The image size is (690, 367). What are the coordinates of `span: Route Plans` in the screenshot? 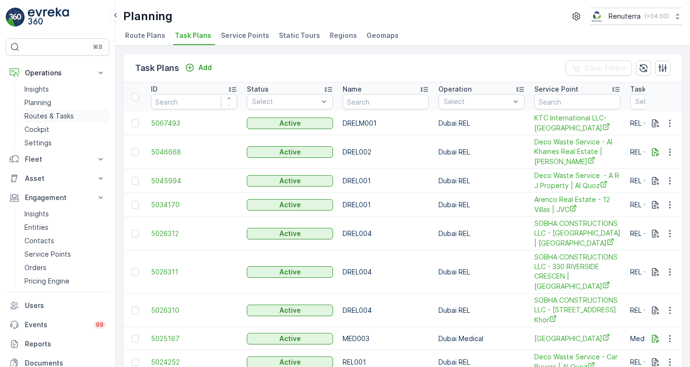 It's located at (145, 35).